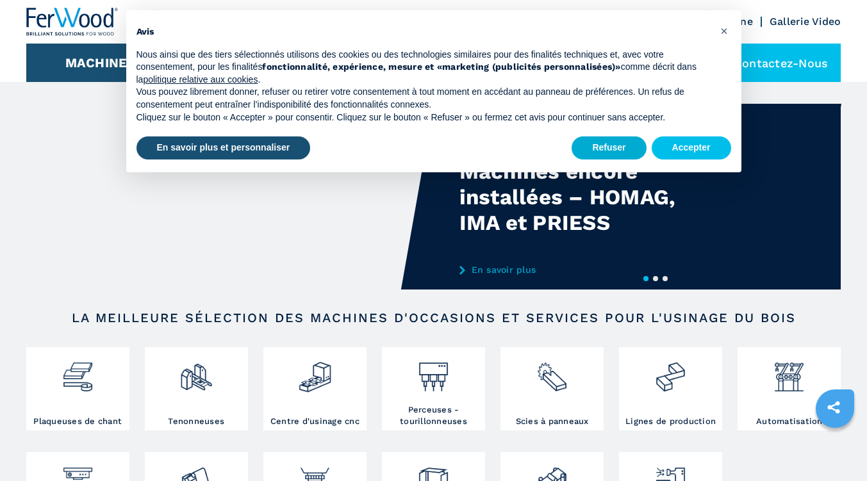 The image size is (867, 481). I want to click on button: Fermer cet avis, so click(725, 31).